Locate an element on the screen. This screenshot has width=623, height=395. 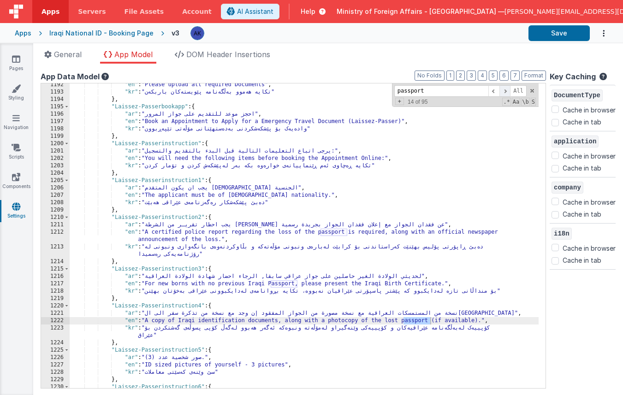
button: 4 is located at coordinates (483, 76).